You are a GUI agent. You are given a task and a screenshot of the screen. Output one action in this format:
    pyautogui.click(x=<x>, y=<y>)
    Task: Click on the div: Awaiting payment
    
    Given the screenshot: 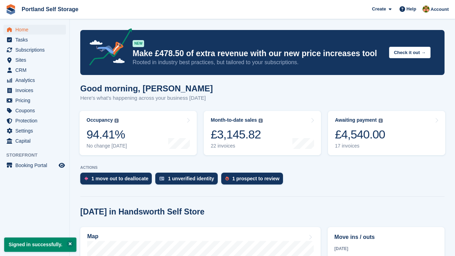 What is the action you would take?
    pyautogui.click(x=356, y=120)
    